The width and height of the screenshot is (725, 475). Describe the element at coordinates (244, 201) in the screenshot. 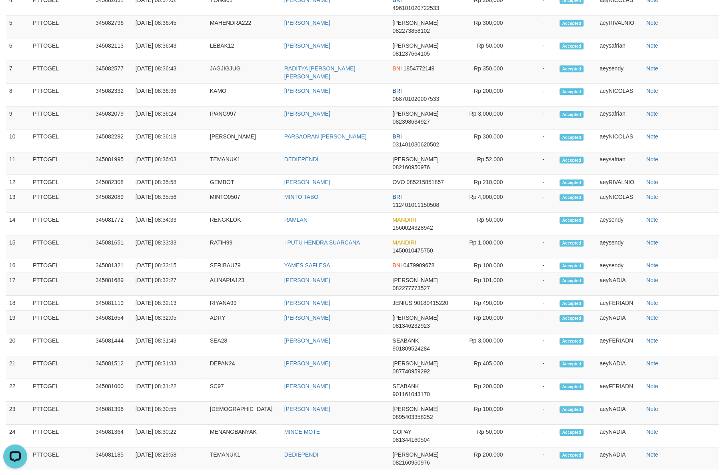

I see `td: MINTO0507` at that location.